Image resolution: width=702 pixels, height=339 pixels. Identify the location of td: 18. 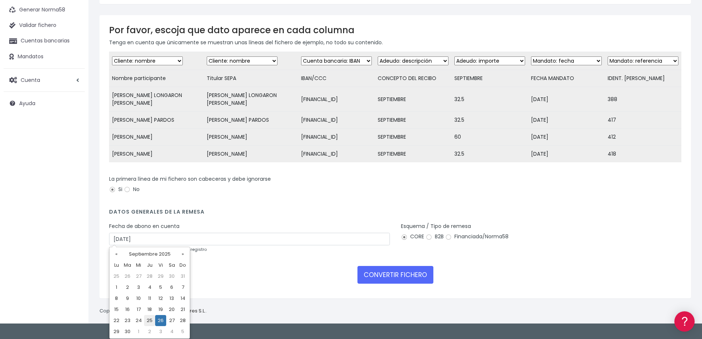
(150, 309).